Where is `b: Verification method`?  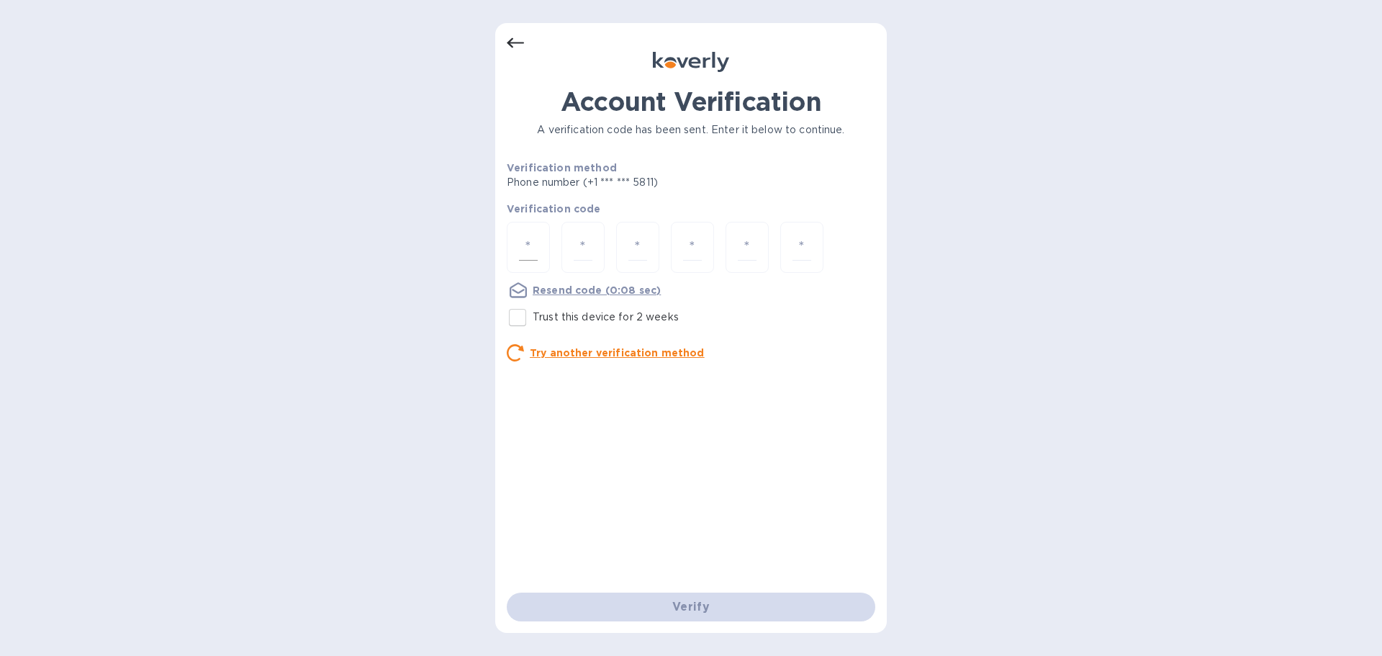
b: Verification method is located at coordinates (561, 168).